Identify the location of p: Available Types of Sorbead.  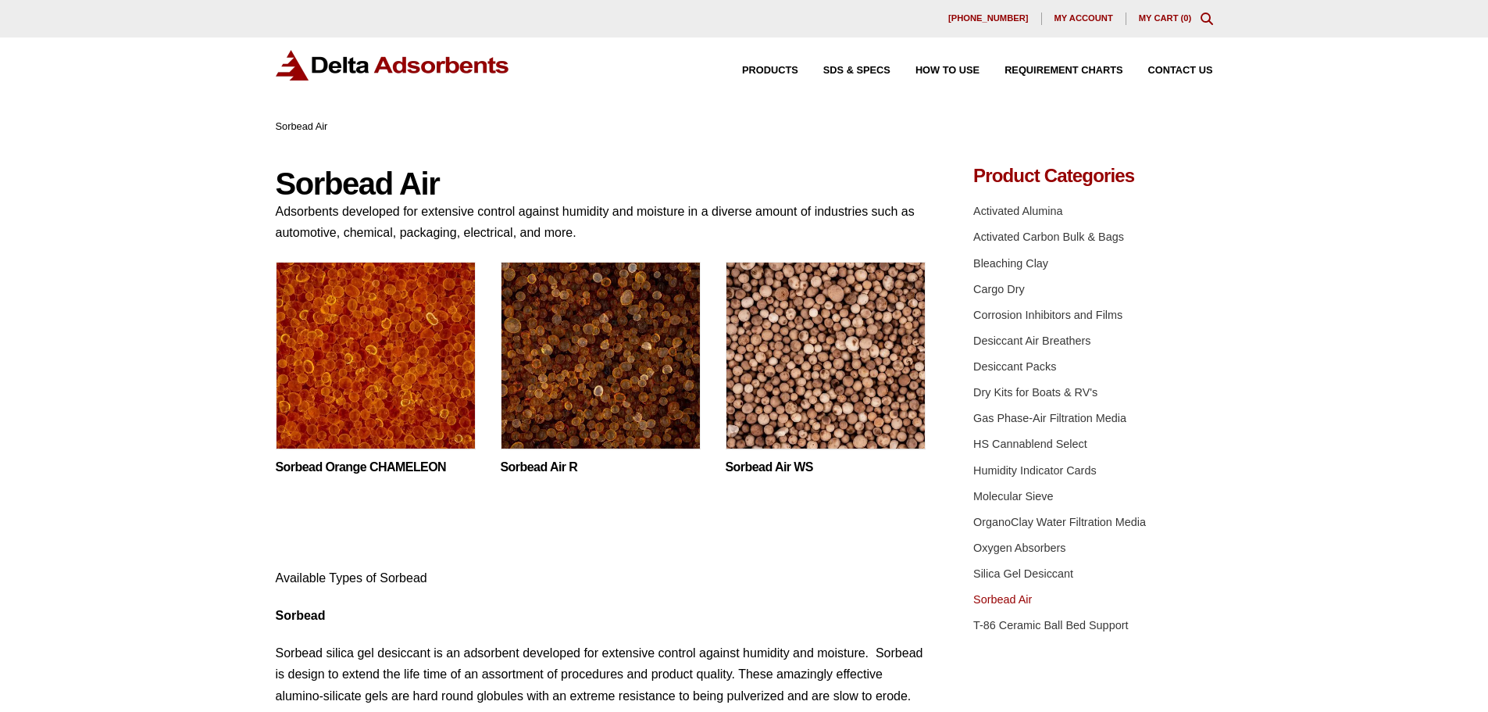
(602, 577).